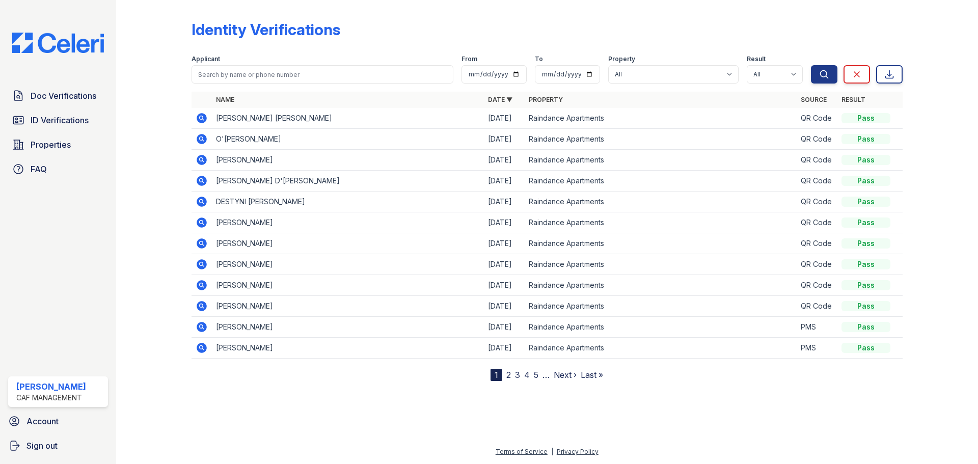  What do you see at coordinates (539, 59) in the screenshot?
I see `label: To` at bounding box center [539, 59].